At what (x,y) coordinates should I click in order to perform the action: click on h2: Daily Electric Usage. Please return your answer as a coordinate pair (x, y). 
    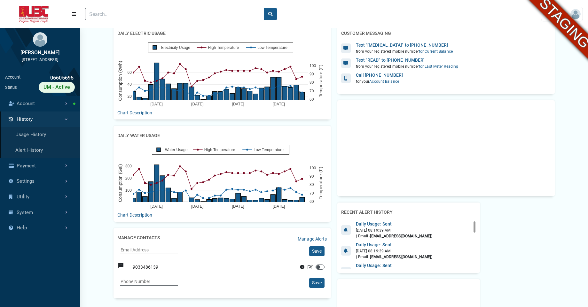
    Looking at the image, I should click on (141, 33).